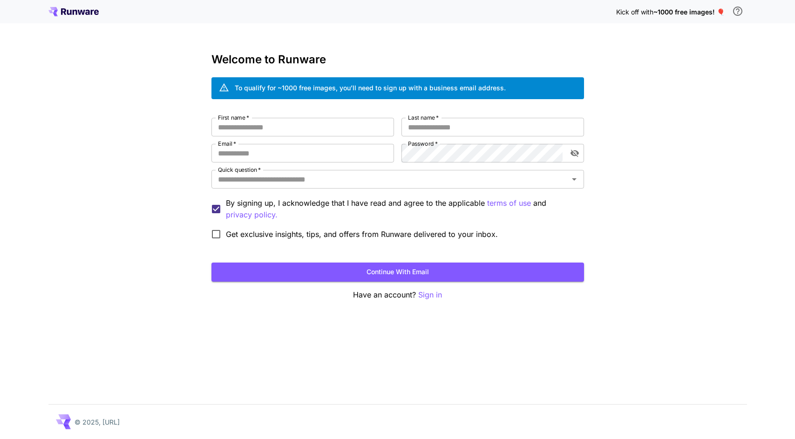 Image resolution: width=795 pixels, height=439 pixels. What do you see at coordinates (239, 169) in the screenshot?
I see `label: Quick question` at bounding box center [239, 169].